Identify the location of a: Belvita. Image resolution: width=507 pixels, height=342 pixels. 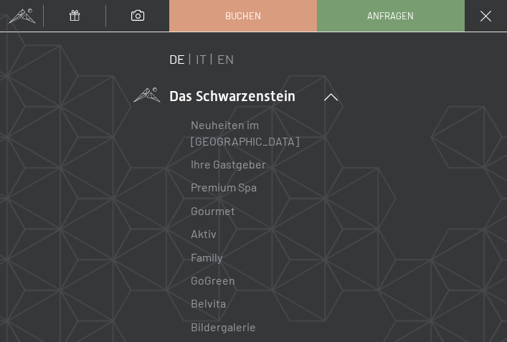
(208, 302).